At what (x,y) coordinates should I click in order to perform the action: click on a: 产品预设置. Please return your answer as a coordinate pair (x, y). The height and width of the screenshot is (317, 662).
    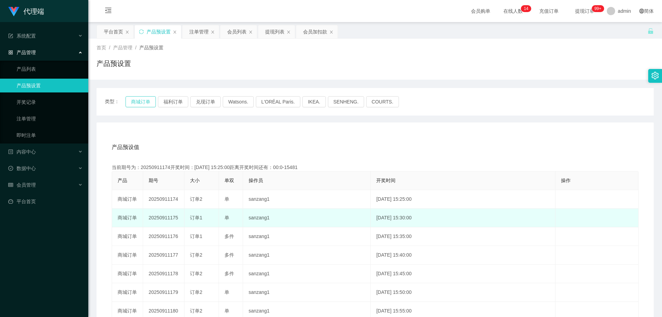
    Looking at the image, I should click on (50, 86).